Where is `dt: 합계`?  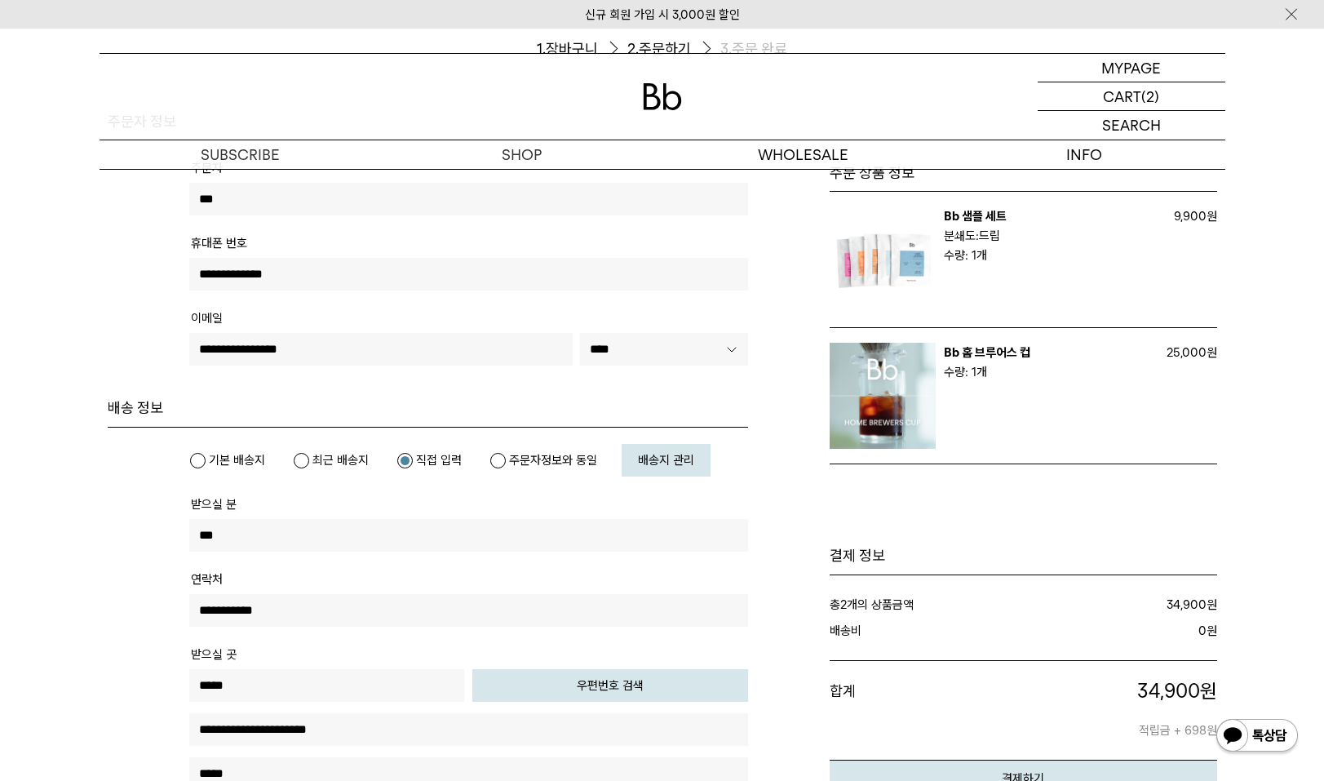 dt: 합계 is located at coordinates (913, 709).